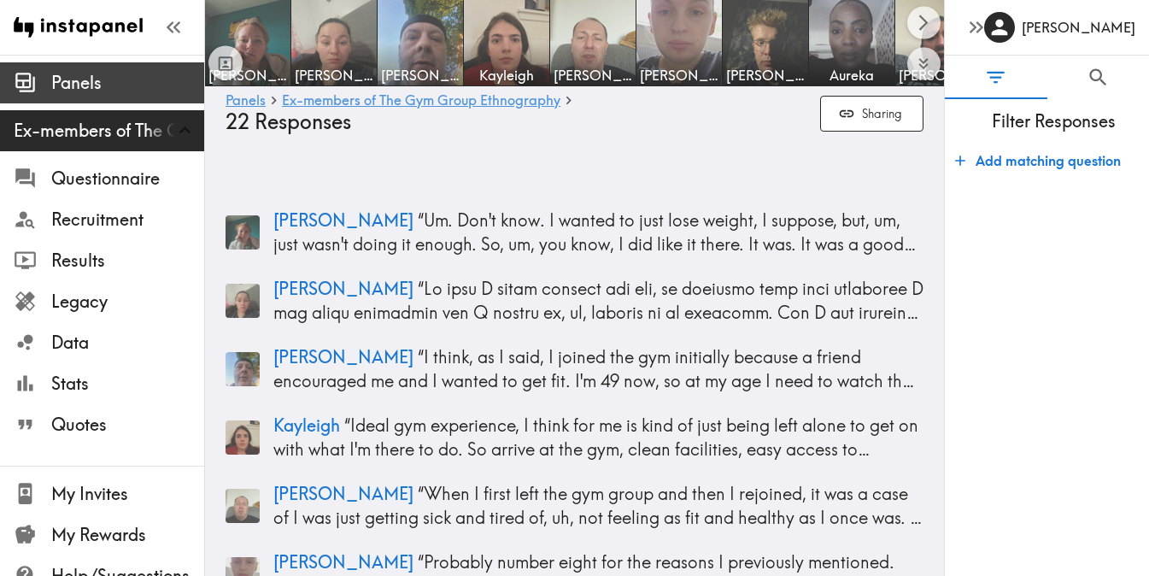 This screenshot has width=1149, height=576. What do you see at coordinates (127, 494) in the screenshot?
I see `span: My Invites` at bounding box center [127, 494].